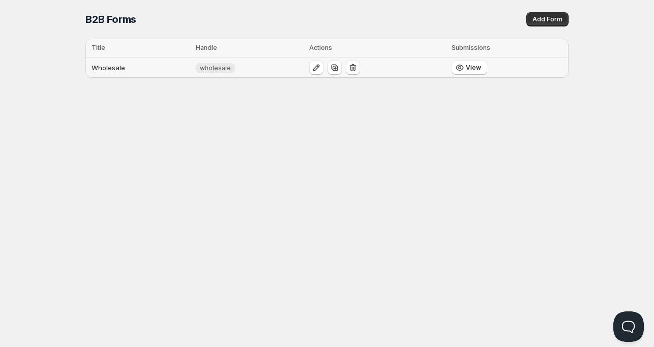  What do you see at coordinates (206, 47) in the screenshot?
I see `span: Handle` at bounding box center [206, 47].